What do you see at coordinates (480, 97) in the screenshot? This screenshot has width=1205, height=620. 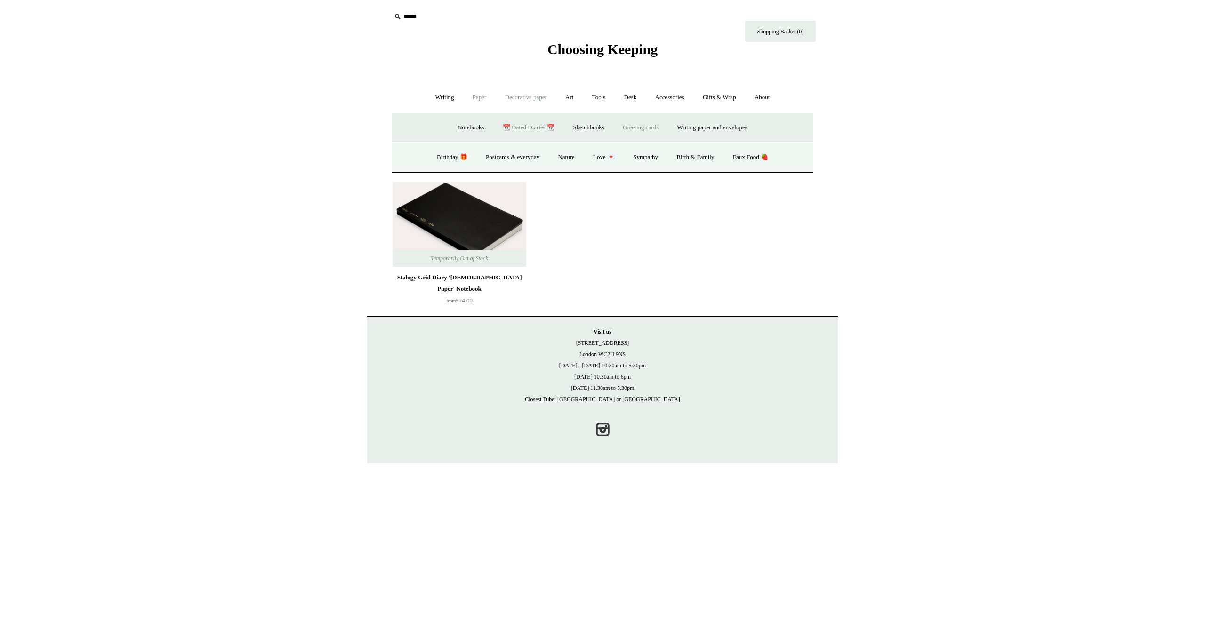 I see `a: Paper` at bounding box center [480, 97].